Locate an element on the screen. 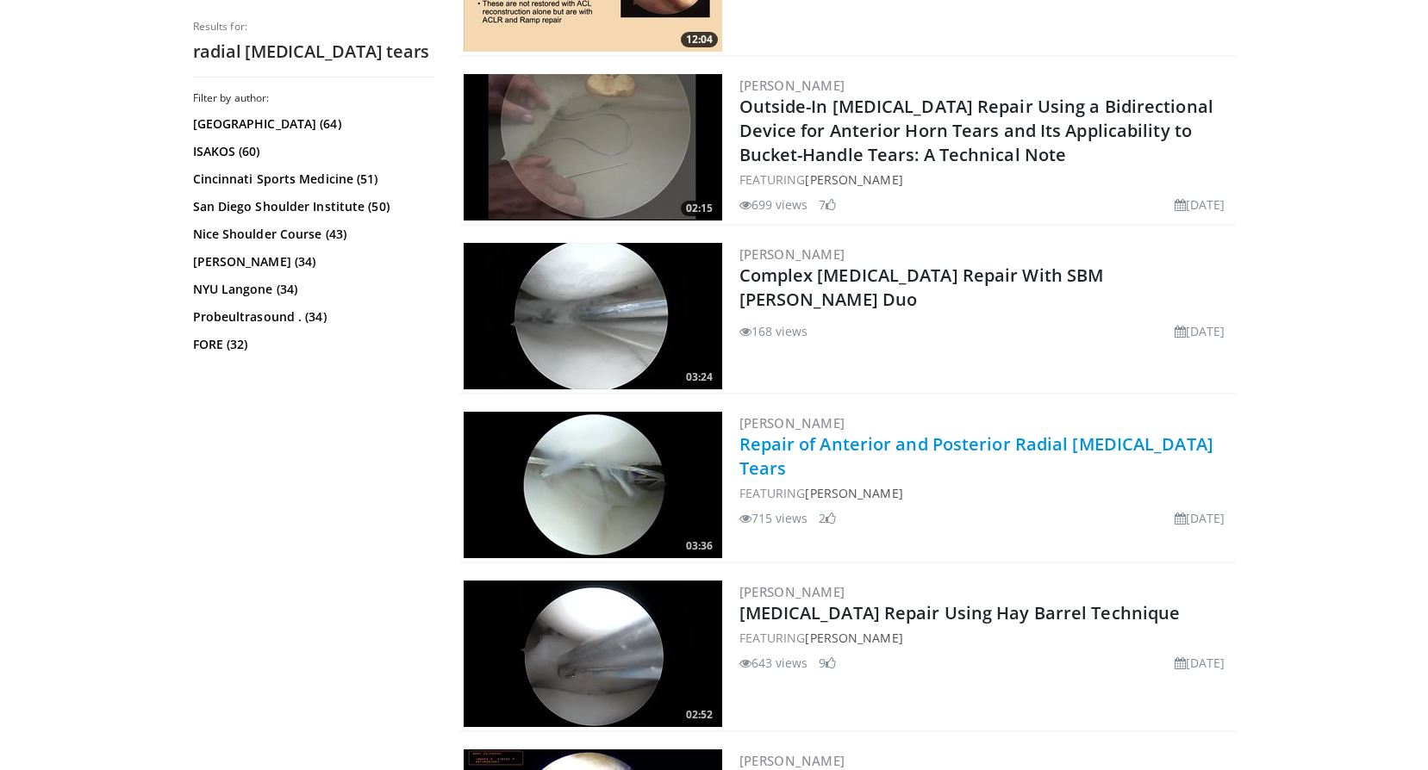 The image size is (1428, 770). a: 03:24 is located at coordinates (593, 316).